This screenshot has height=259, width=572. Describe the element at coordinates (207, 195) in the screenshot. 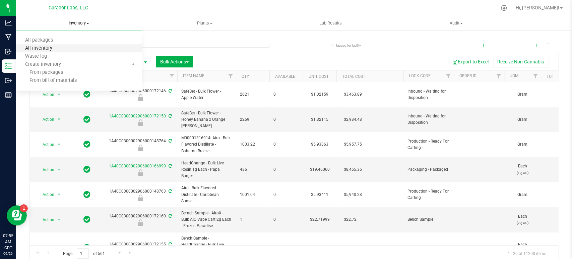

I see `span: Airo - Bulk Flavored Distillate - Caribbean Sunset` at that location.